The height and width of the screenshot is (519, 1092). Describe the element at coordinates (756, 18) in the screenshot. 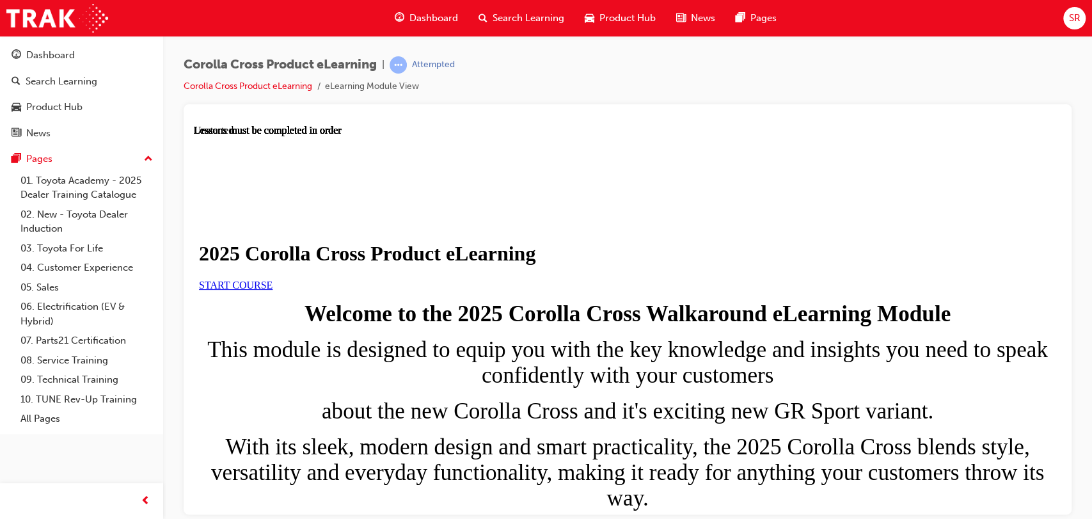

I see `a: pages-iconPages` at that location.